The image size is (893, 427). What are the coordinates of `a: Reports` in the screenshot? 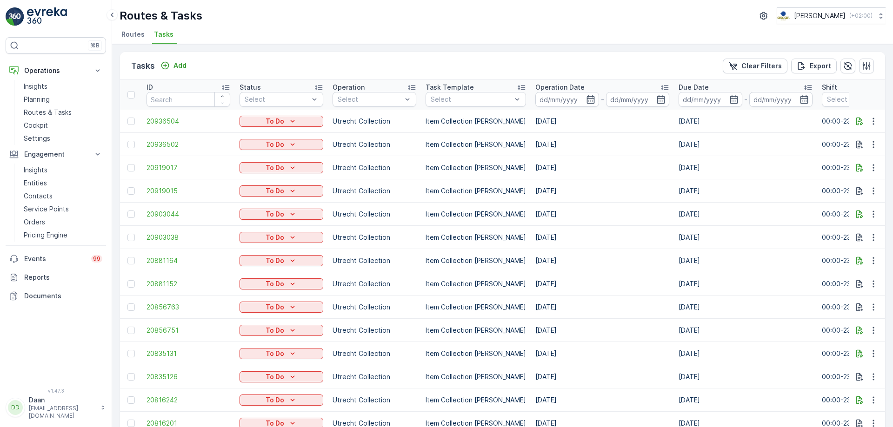 It's located at (56, 278).